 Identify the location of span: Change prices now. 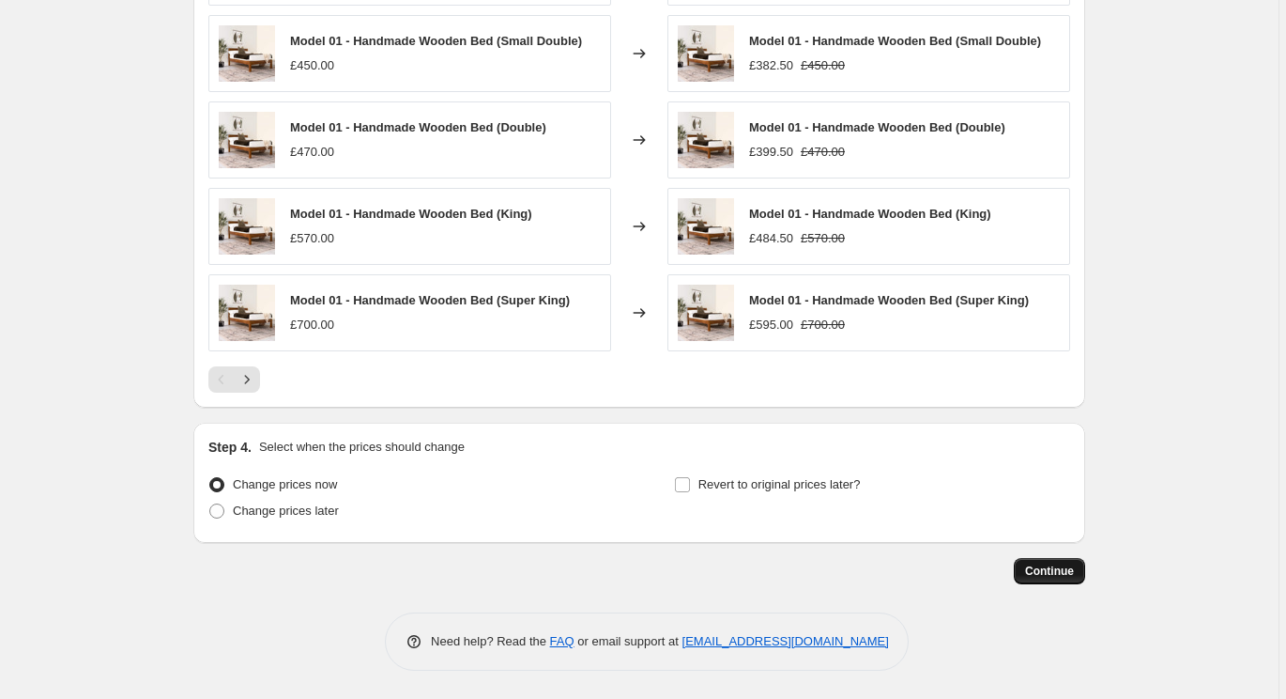
(284, 484).